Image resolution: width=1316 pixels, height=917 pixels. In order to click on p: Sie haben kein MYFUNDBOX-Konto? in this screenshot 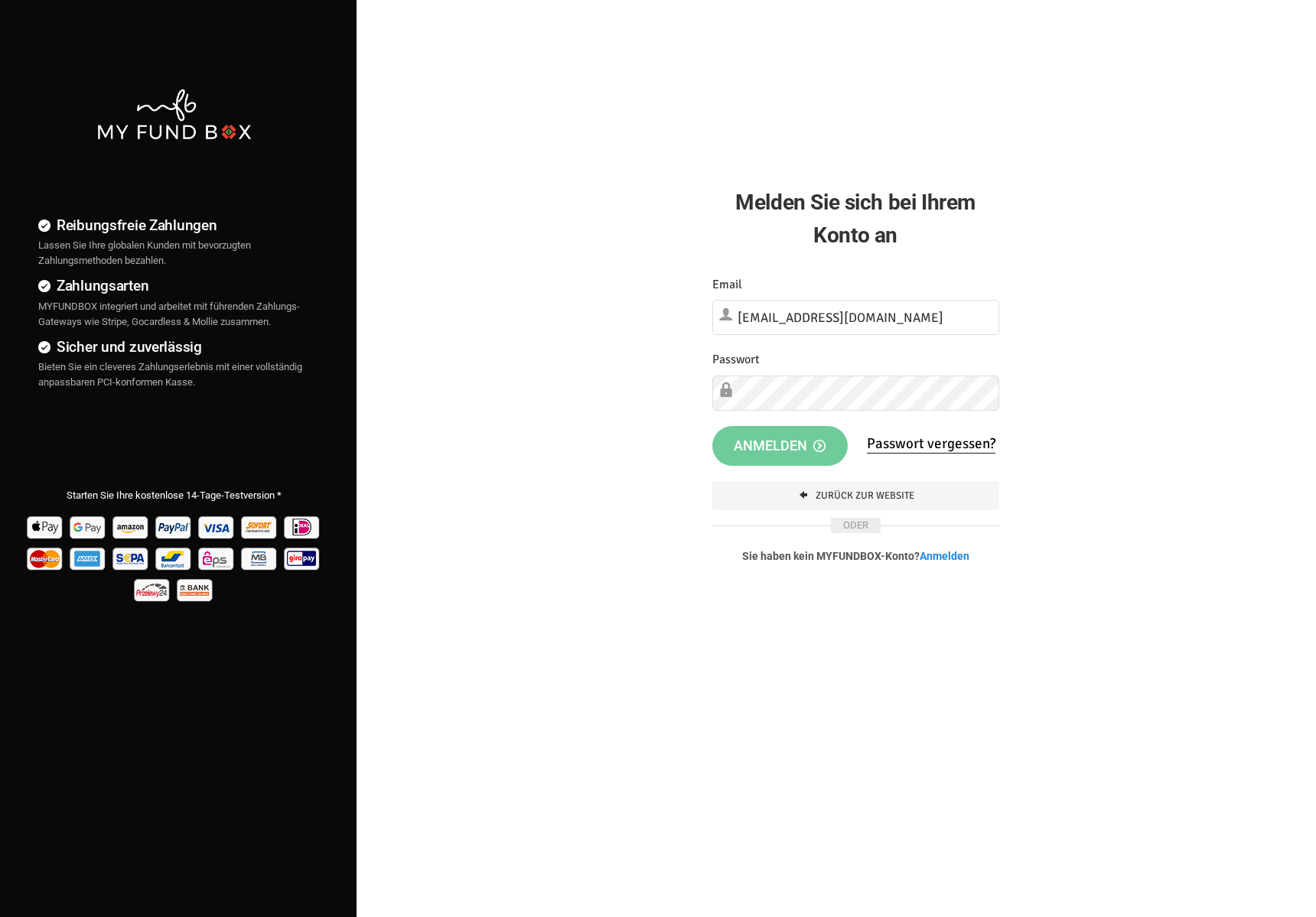, I will do `click(856, 556)`.